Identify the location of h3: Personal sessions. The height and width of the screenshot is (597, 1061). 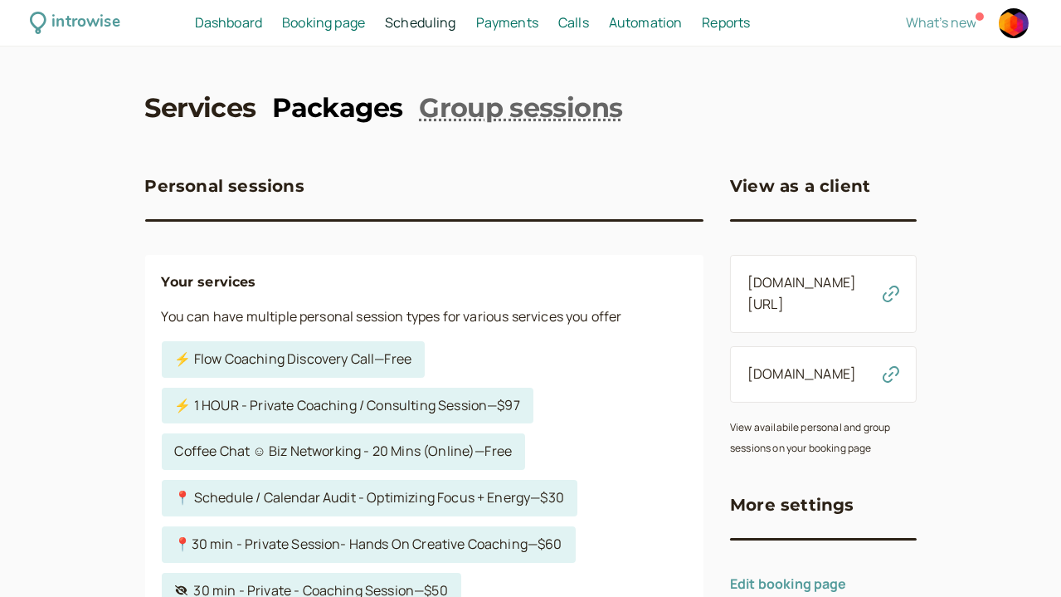
(225, 186).